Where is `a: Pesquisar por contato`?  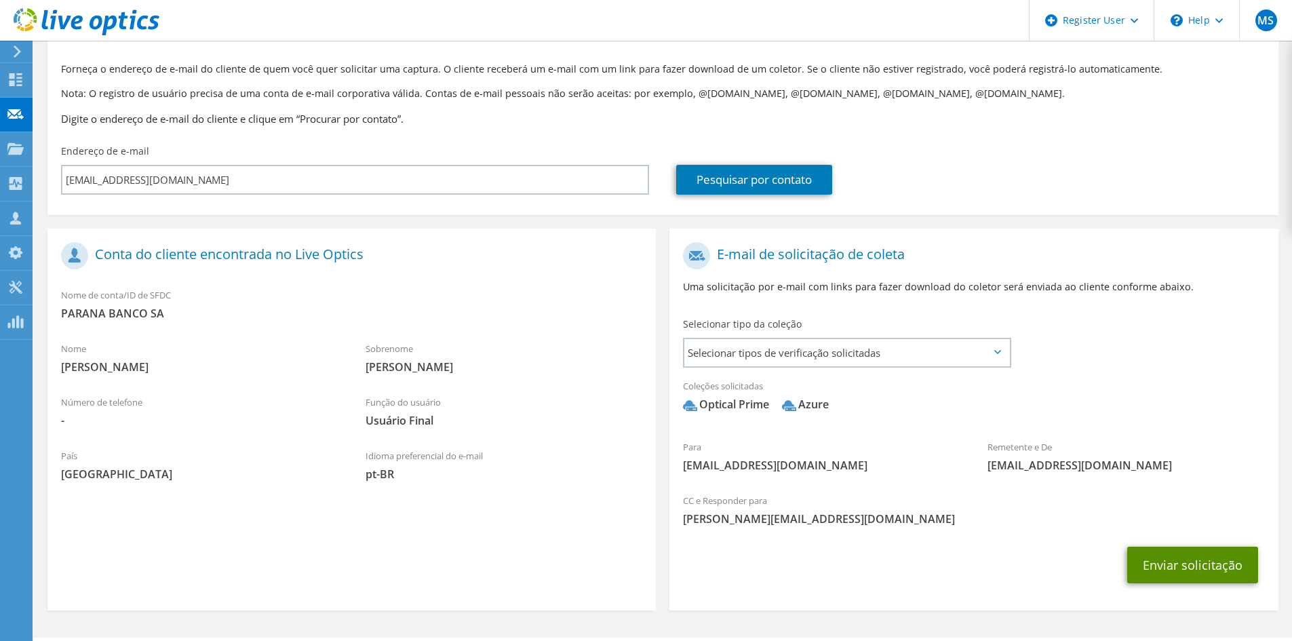
a: Pesquisar por contato is located at coordinates (754, 180).